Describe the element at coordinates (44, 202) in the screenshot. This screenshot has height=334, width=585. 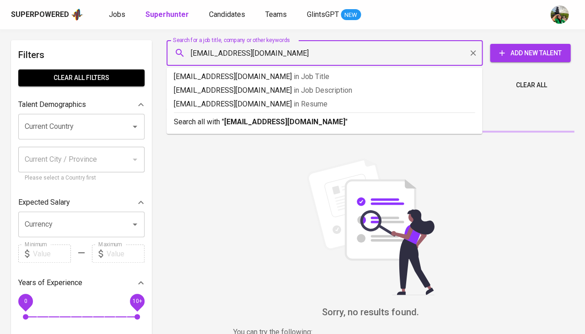
I see `p: Expected Salary` at that location.